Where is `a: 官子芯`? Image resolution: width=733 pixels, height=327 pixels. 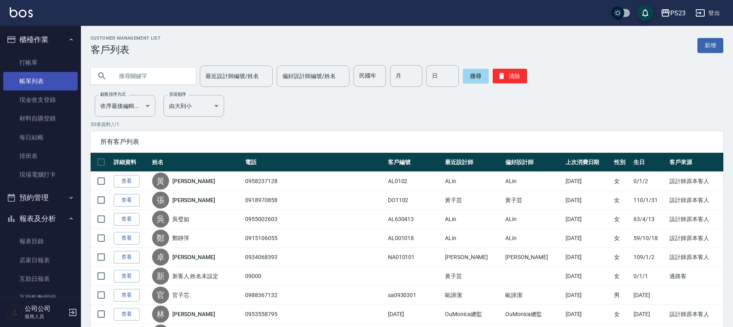
a: 官子芯 is located at coordinates (181, 295).